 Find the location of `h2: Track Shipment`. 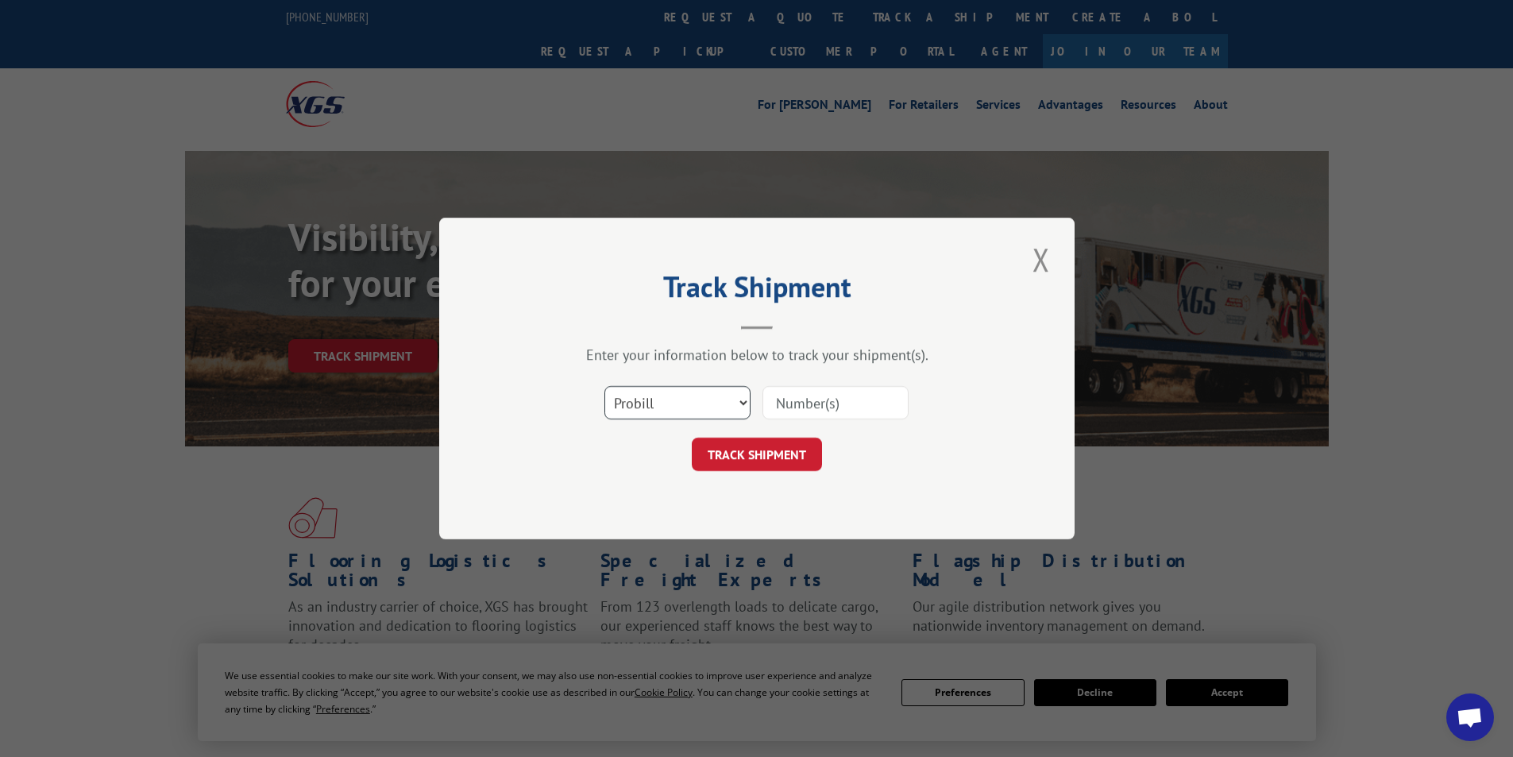

h2: Track Shipment is located at coordinates (757, 291).